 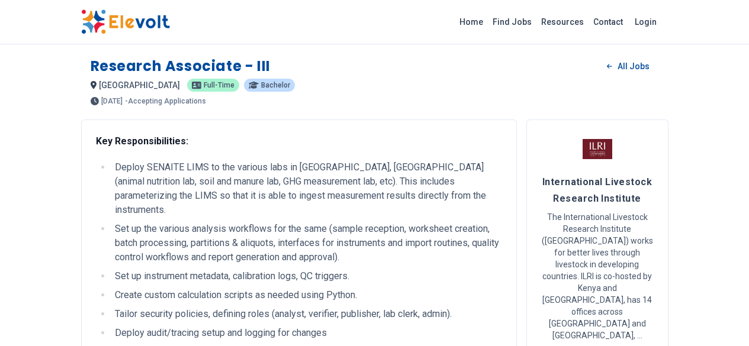 I want to click on a: Login, so click(x=646, y=22).